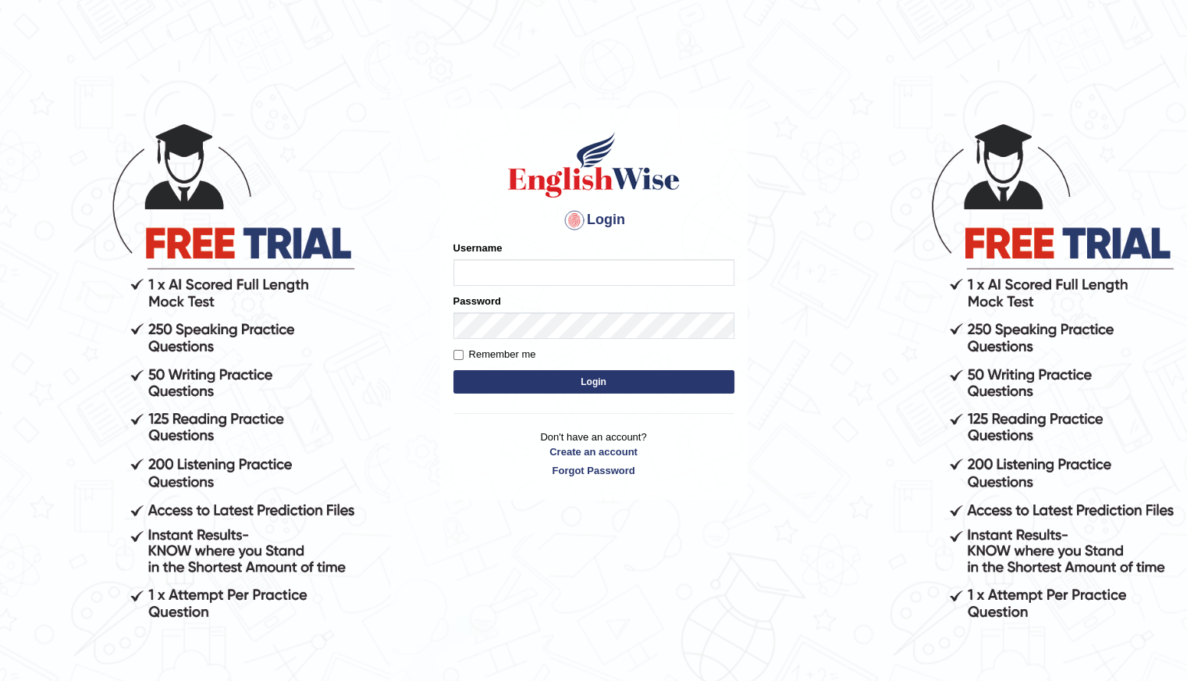  What do you see at coordinates (594, 165) in the screenshot?
I see `img: Logo of English Wise sign in for intelligent practice with AI` at bounding box center [594, 165].